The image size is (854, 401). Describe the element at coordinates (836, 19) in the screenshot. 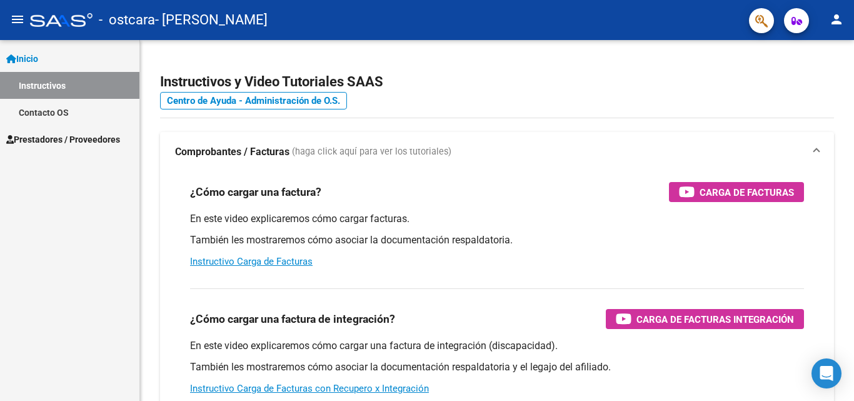

I see `mat-icon: person` at that location.